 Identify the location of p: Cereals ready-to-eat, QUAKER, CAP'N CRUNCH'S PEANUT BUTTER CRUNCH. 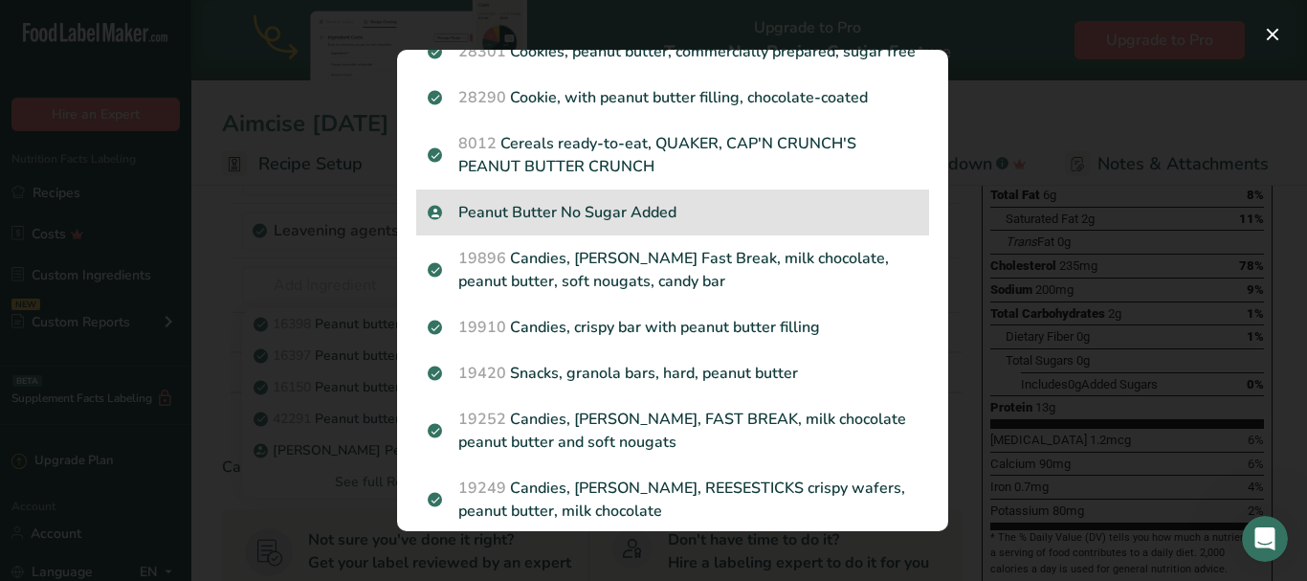
(673, 155).